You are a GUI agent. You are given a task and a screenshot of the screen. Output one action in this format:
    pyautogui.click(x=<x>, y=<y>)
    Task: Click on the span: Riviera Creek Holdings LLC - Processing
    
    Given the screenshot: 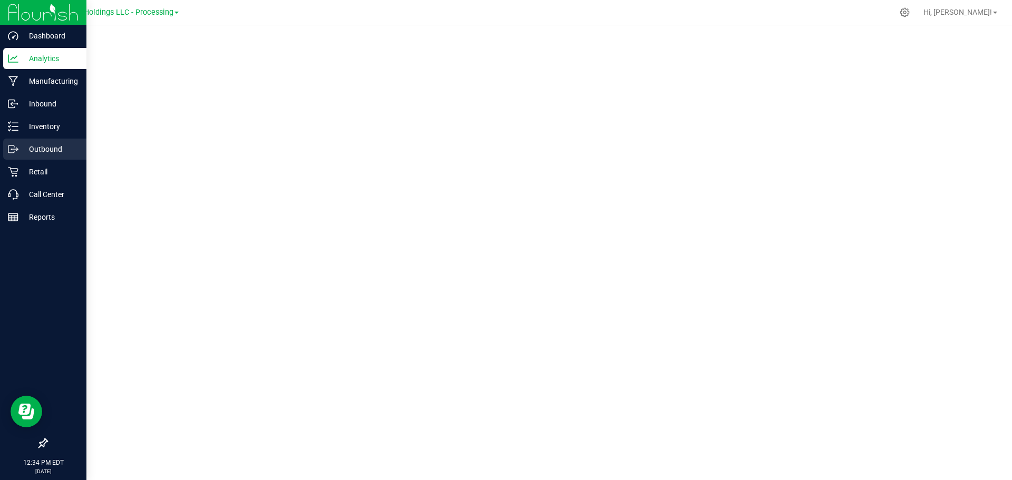 What is the action you would take?
    pyautogui.click(x=105, y=12)
    